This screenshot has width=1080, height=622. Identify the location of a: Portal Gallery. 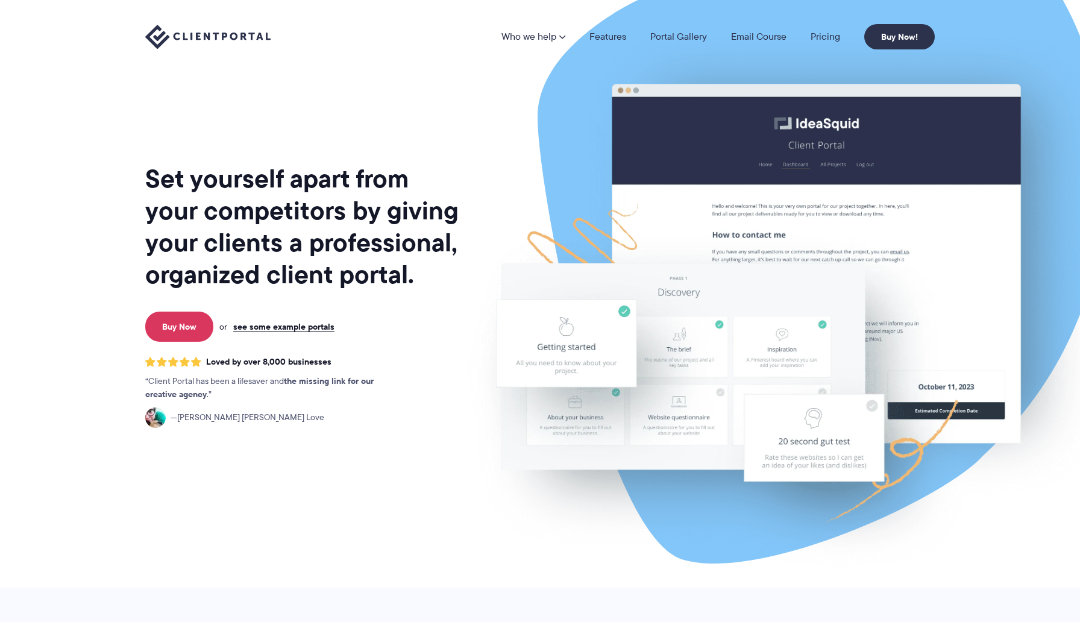
(679, 37).